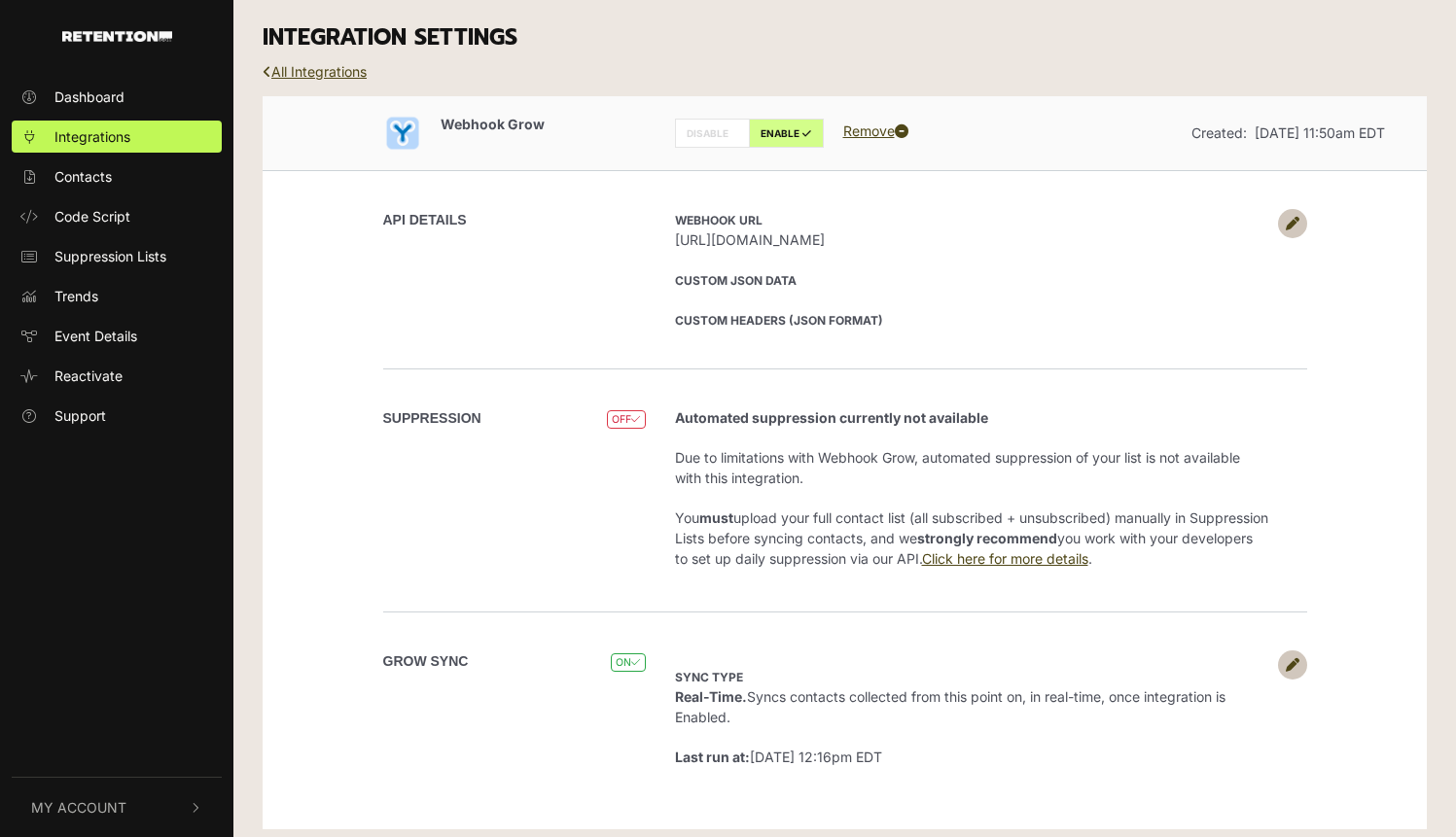 Image resolution: width=1456 pixels, height=837 pixels. I want to click on label: ENABLE, so click(786, 134).